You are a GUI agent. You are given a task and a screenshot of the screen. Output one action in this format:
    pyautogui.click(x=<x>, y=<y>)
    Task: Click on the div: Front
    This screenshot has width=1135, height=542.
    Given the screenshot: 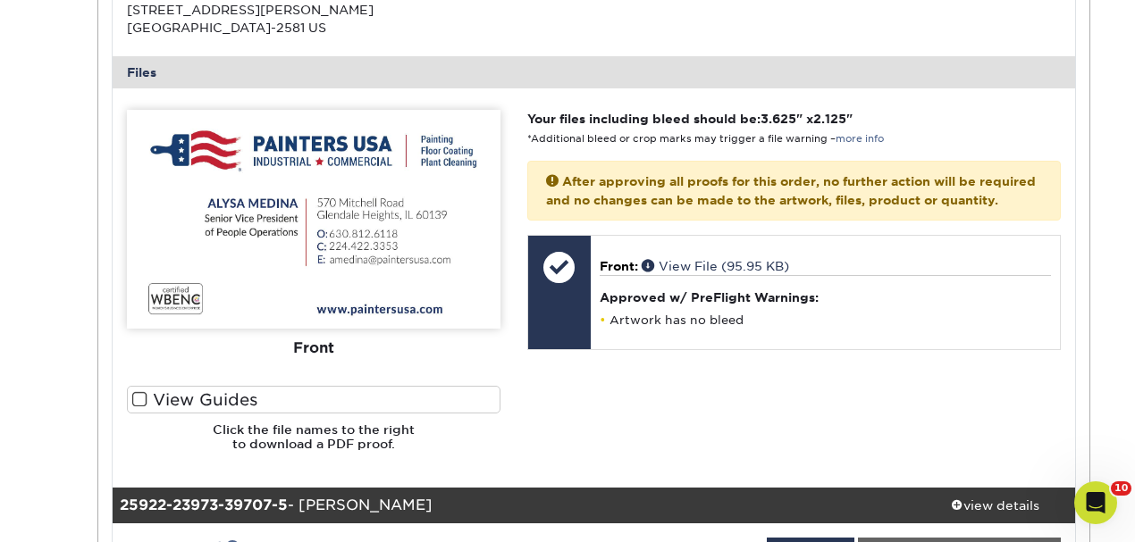 What is the action you would take?
    pyautogui.click(x=314, y=349)
    